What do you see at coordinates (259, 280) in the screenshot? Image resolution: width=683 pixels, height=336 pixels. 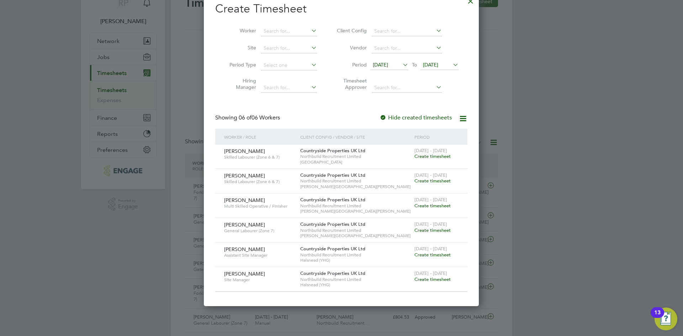 I see `span: Site Manager` at bounding box center [259, 280].